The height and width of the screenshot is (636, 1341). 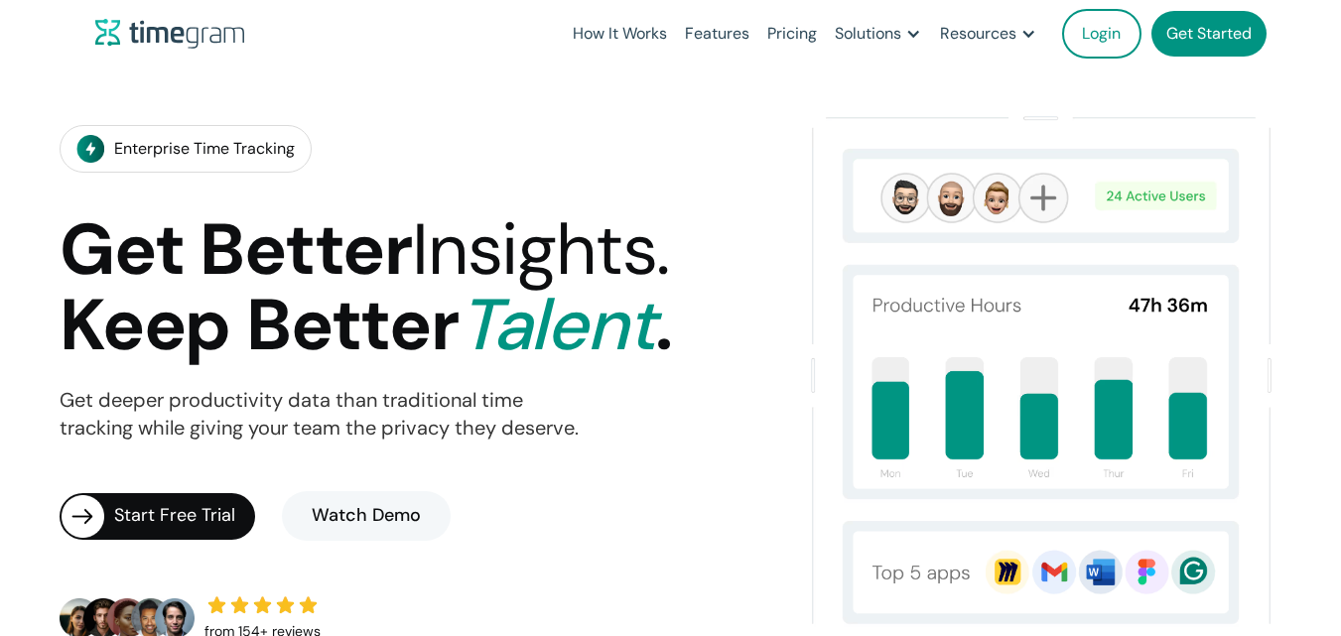 What do you see at coordinates (978, 34) in the screenshot?
I see `div: Resources` at bounding box center [978, 34].